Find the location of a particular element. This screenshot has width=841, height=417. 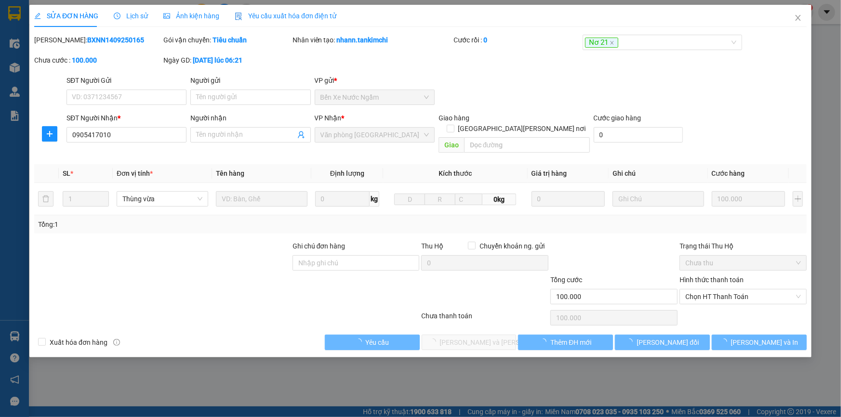

div: Người gửi is located at coordinates (250, 80).